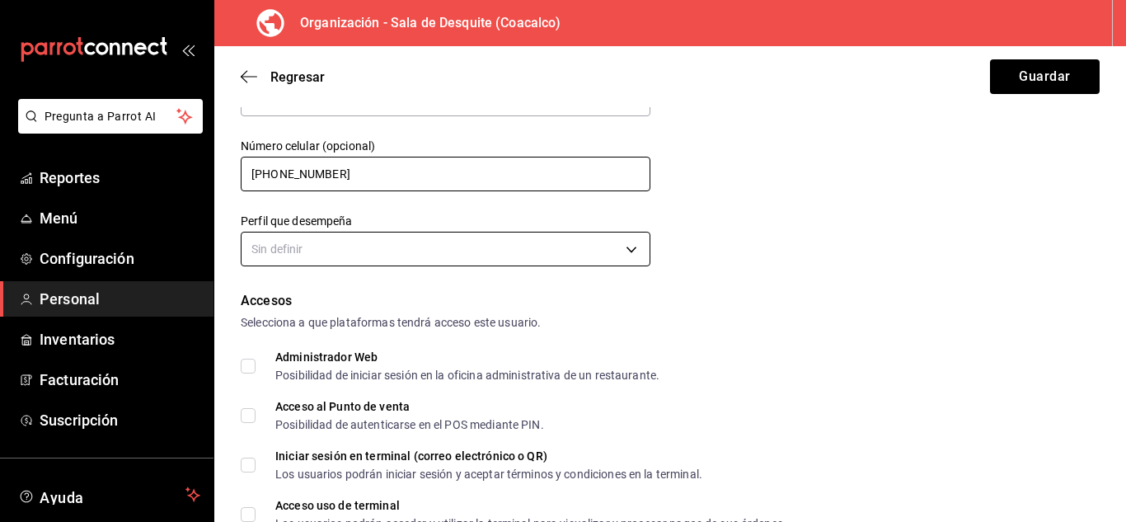  What do you see at coordinates (110, 116) in the screenshot?
I see `button: Pregunta a Parrot AI` at bounding box center [110, 116].